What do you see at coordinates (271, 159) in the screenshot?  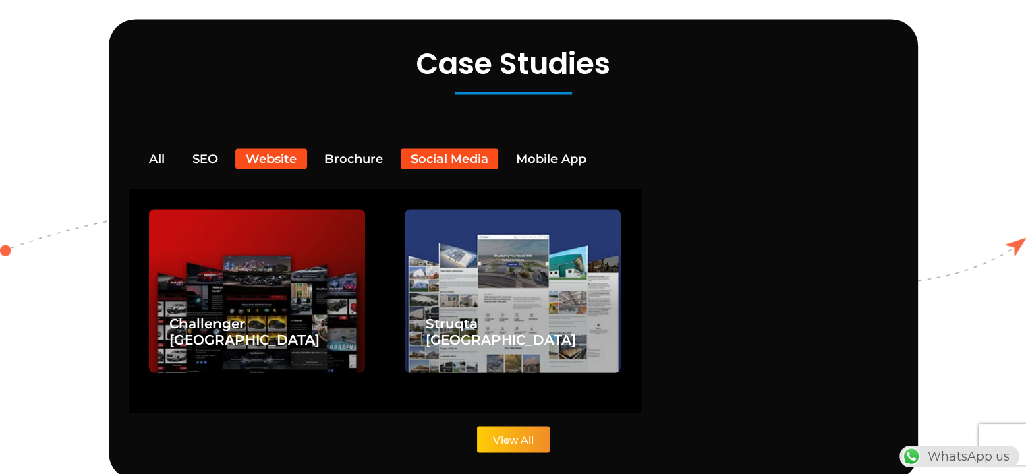 I see `button: Website` at bounding box center [271, 159].